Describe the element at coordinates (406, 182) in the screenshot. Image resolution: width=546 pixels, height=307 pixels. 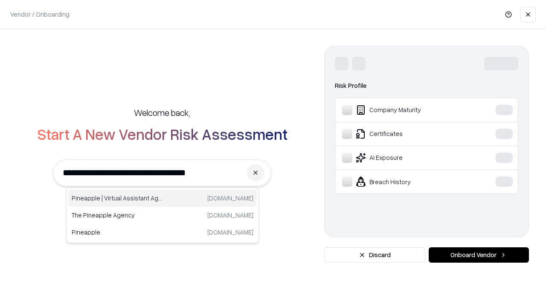
I see `div: Breach History` at that location.